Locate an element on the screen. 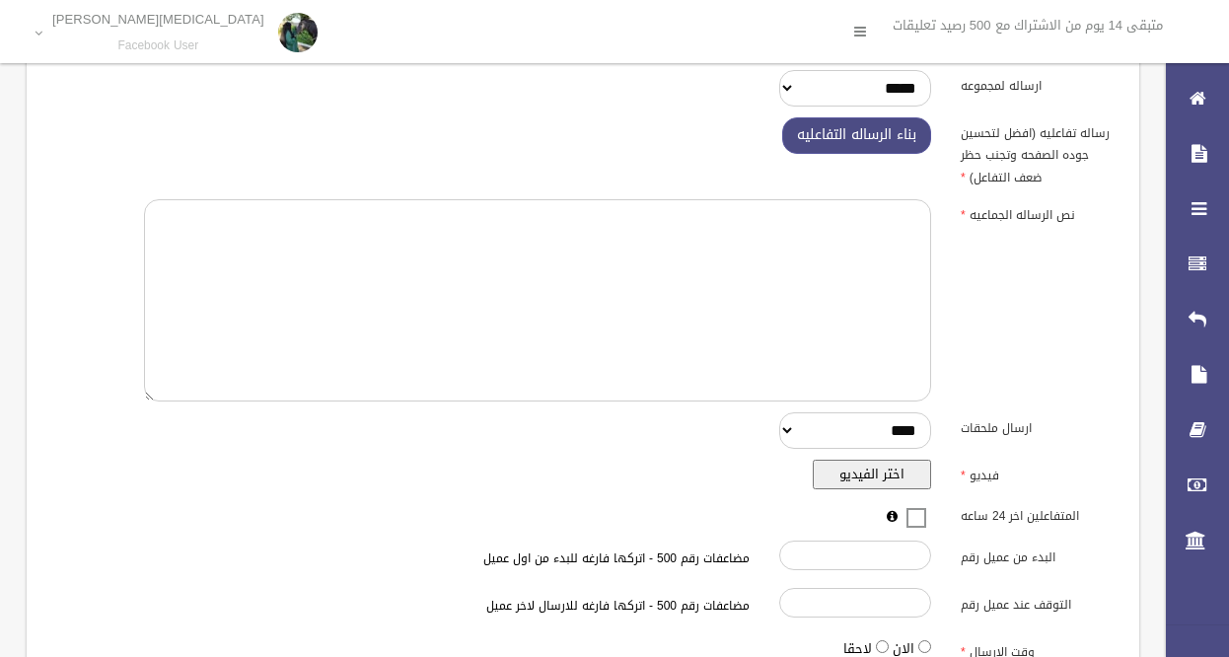 This screenshot has height=657, width=1229. label: التوقف عند عميل رقم is located at coordinates (1037, 602).